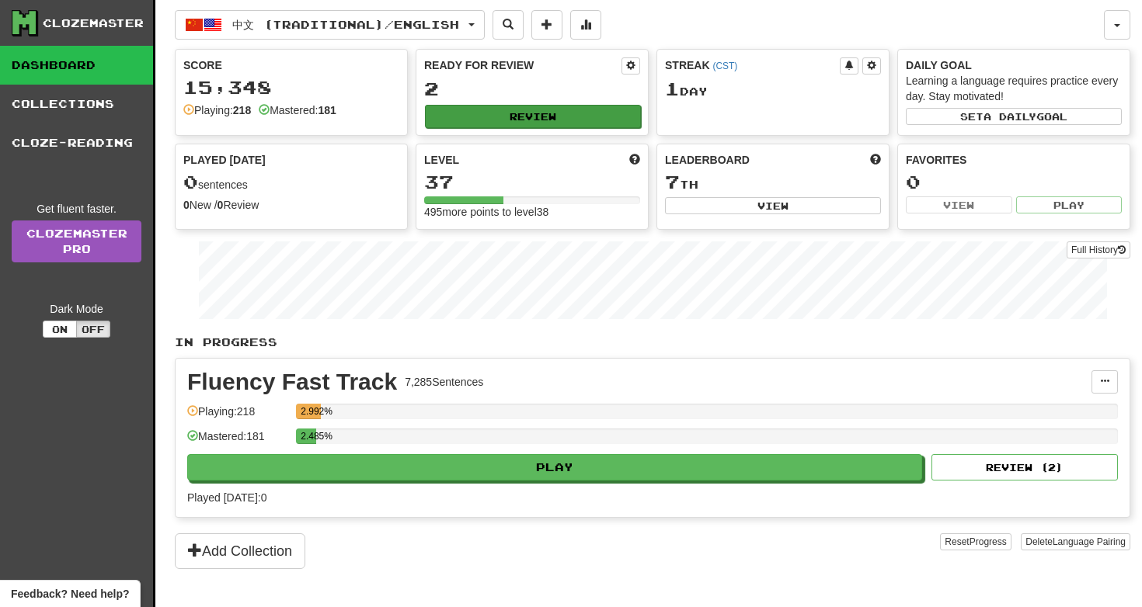 This screenshot has width=1142, height=607. Describe the element at coordinates (532, 89) in the screenshot. I see `div: 2` at that location.